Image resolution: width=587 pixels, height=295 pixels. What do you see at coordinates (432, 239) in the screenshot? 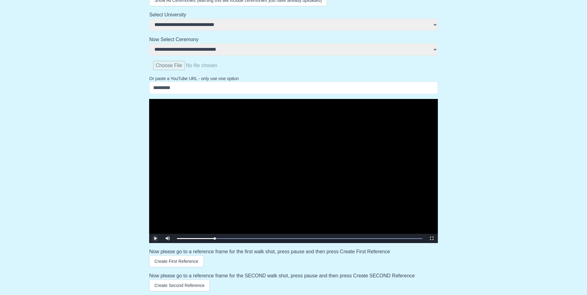
I see `button: Fullscreen` at bounding box center [432, 239].